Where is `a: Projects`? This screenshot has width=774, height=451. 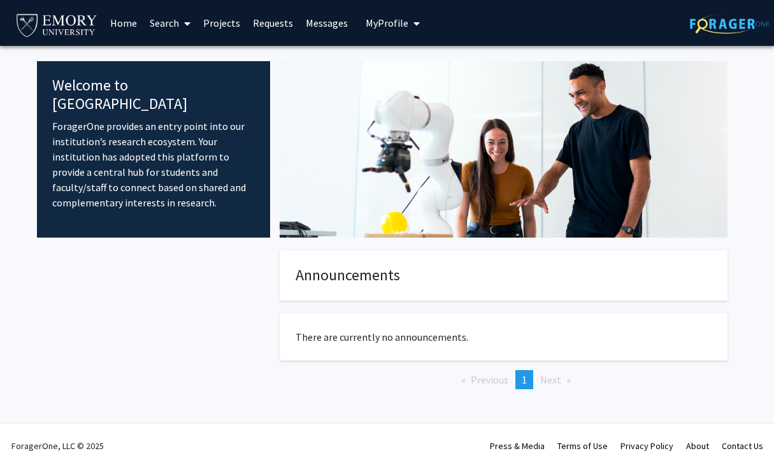 a: Projects is located at coordinates (222, 23).